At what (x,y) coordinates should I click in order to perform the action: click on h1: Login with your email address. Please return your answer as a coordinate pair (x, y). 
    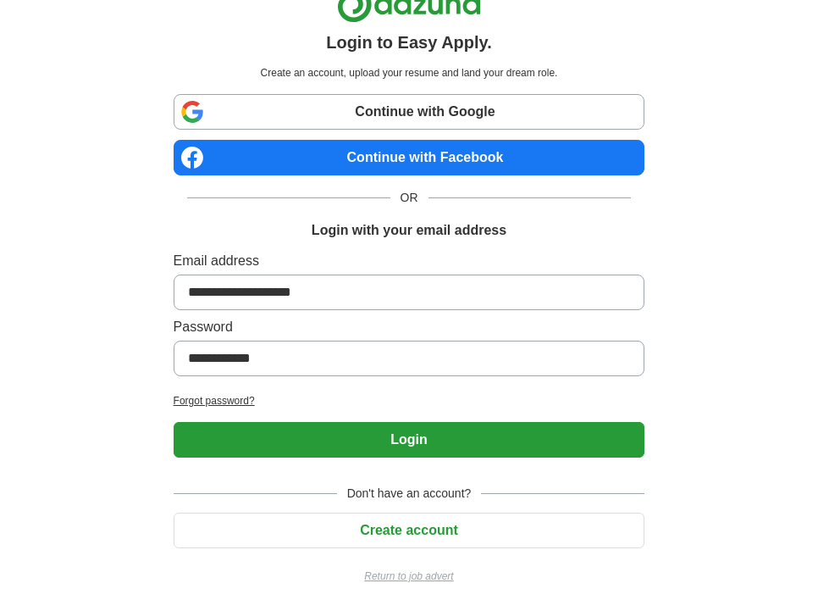
    Looking at the image, I should click on (409, 230).